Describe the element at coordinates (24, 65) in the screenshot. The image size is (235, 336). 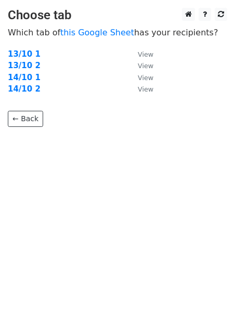
I see `strong: 13/10 2` at that location.